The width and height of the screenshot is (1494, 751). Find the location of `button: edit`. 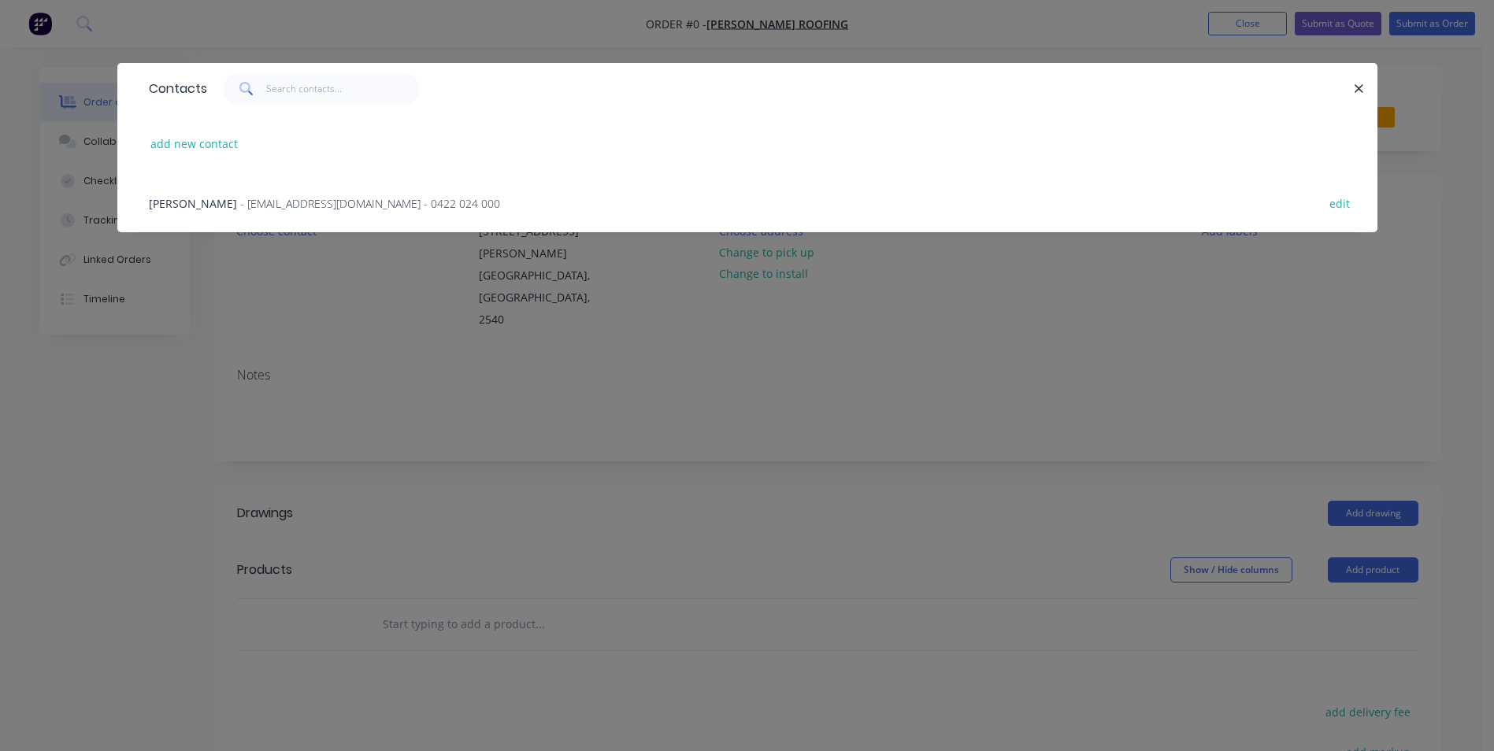

button: edit is located at coordinates (1340, 202).